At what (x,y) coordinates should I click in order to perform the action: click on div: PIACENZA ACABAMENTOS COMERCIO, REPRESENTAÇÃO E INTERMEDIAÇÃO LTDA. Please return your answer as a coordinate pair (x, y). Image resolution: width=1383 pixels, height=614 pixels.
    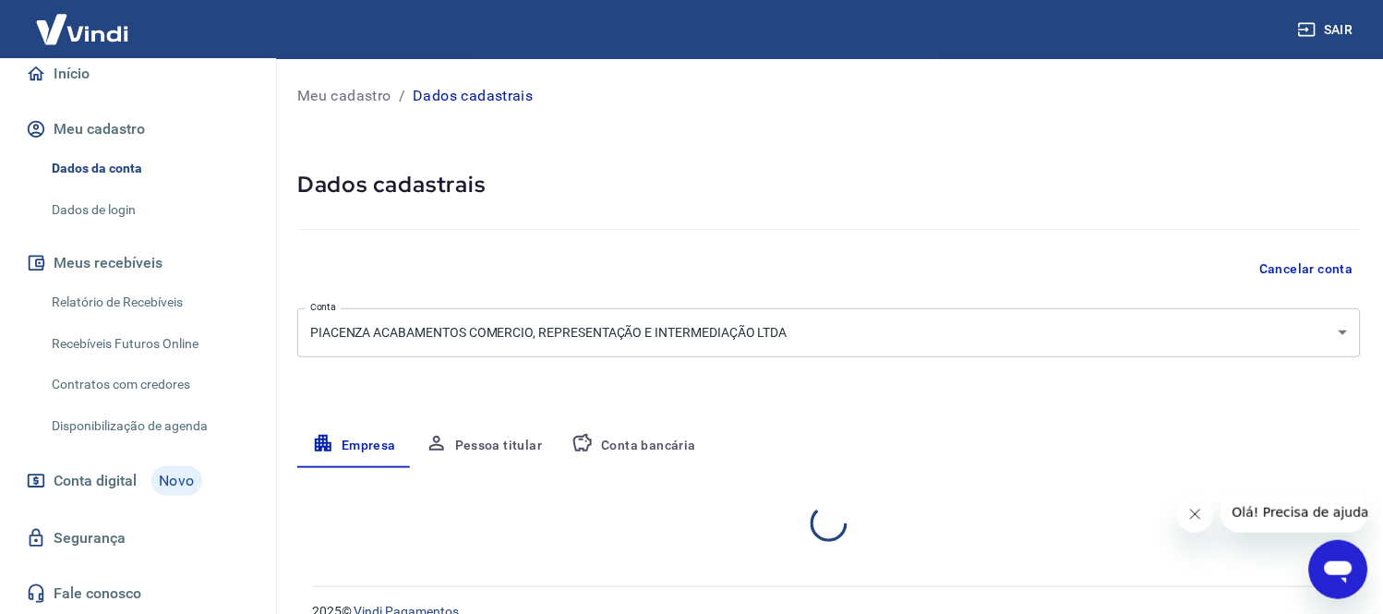
    Looking at the image, I should click on (829, 332).